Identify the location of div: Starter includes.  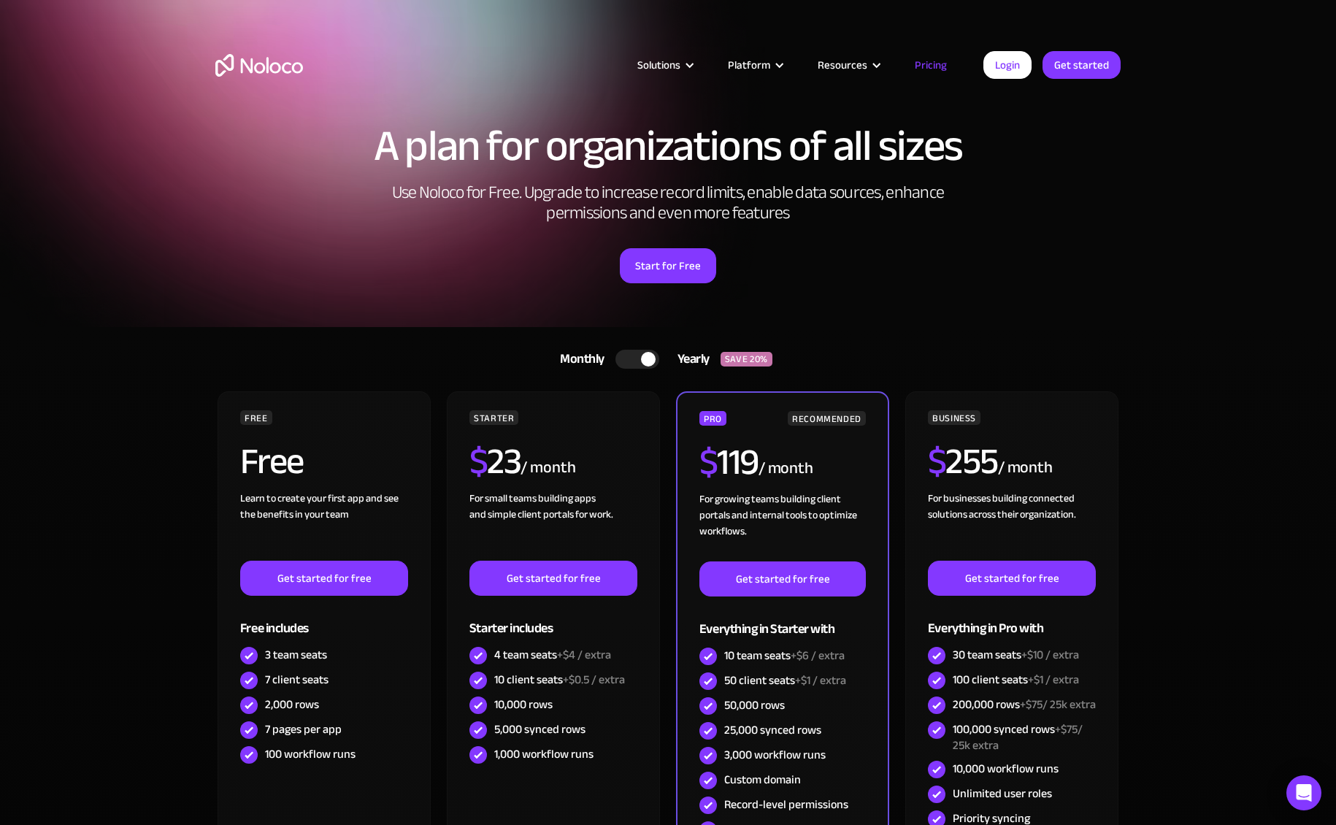
(553, 619).